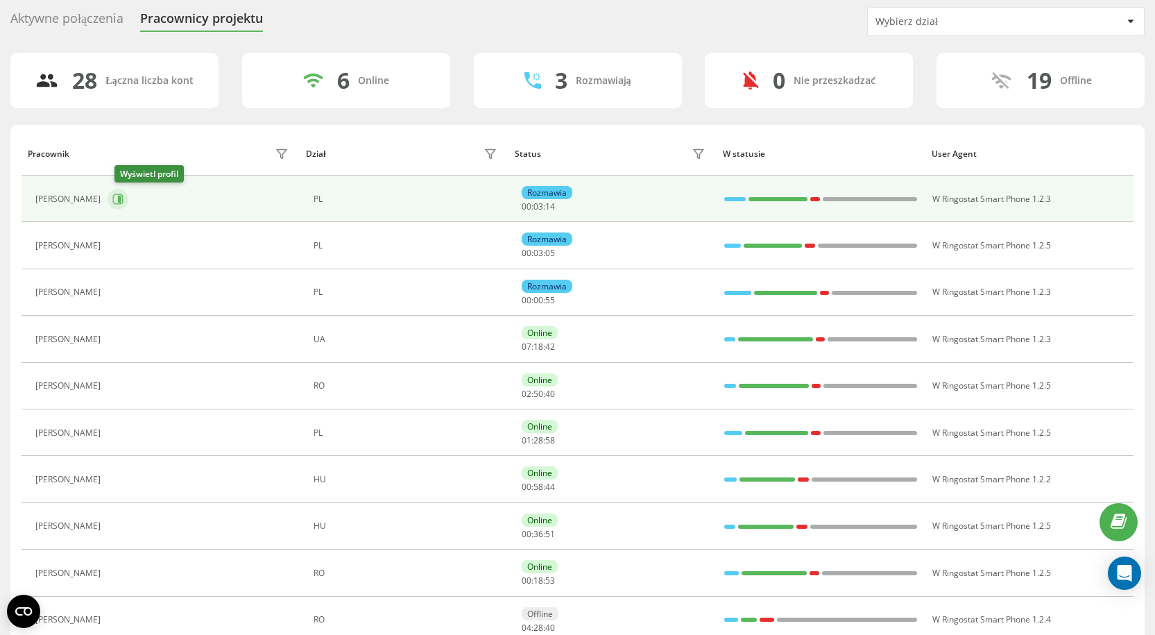  Describe the element at coordinates (550, 253) in the screenshot. I see `span: 05` at that location.